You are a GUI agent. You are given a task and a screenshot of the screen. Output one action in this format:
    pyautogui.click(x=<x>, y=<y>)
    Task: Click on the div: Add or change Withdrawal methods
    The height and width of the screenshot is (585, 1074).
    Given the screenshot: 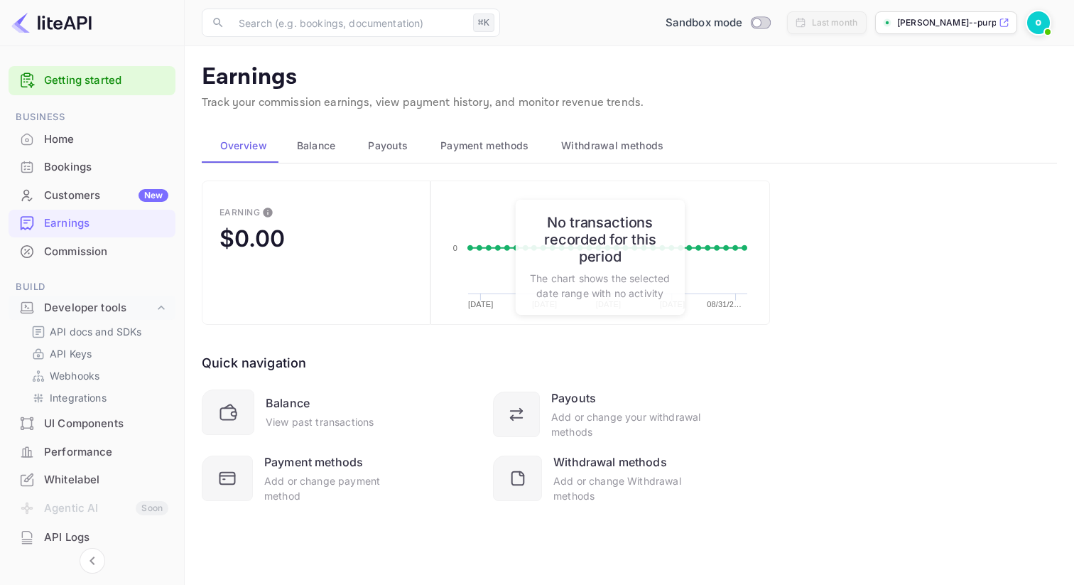 What is the action you would take?
    pyautogui.click(x=627, y=488)
    